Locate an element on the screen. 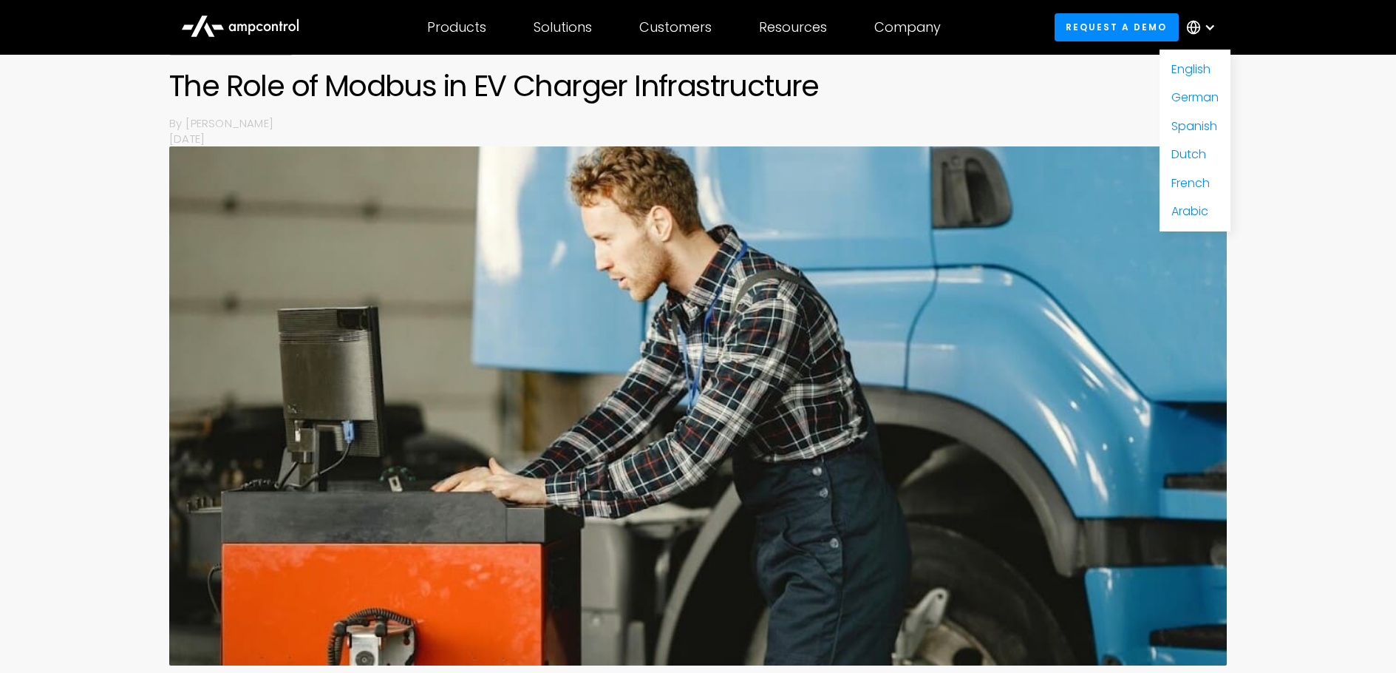 The width and height of the screenshot is (1396, 673). a: Spanish is located at coordinates (1194, 126).